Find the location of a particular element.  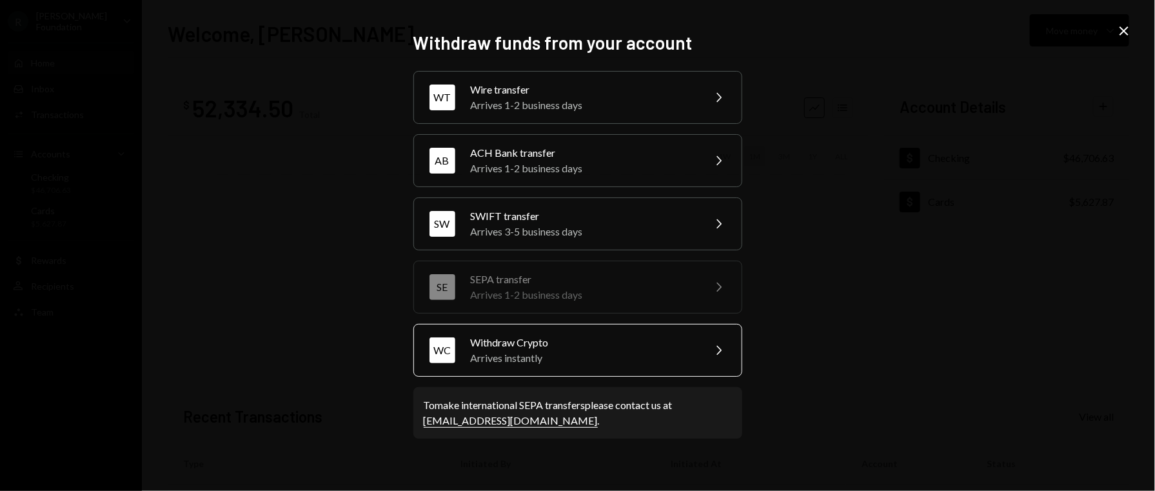

div: SWIFT transfer is located at coordinates (583, 216).